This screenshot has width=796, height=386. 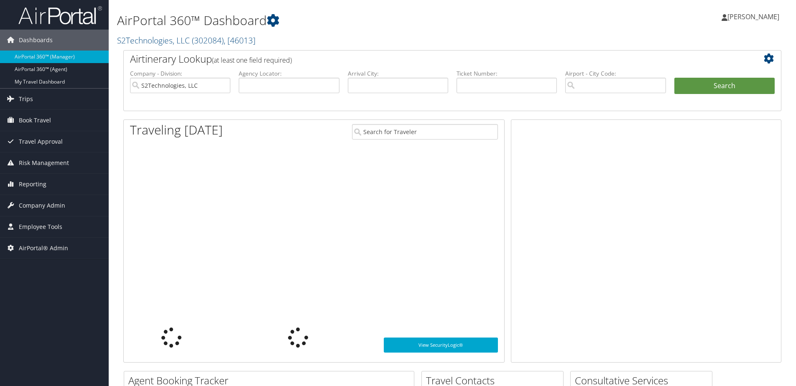 I want to click on label: Company - Division:, so click(x=180, y=74).